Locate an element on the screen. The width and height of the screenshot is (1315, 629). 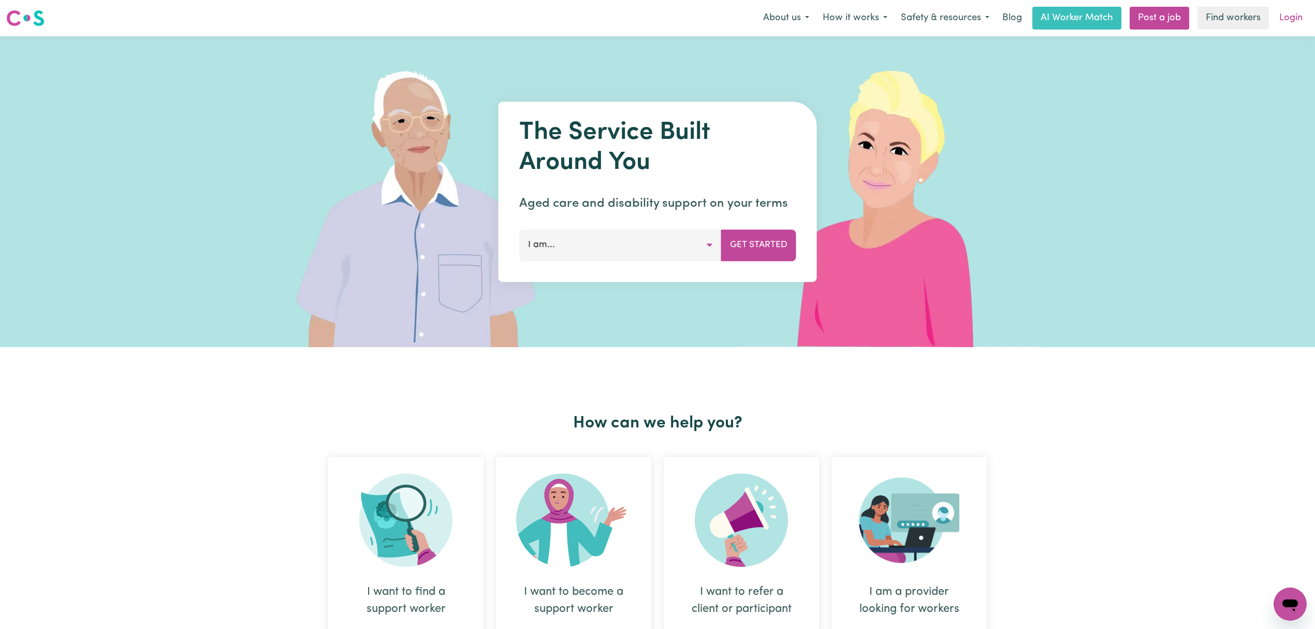
img: Become Worker is located at coordinates (574, 520).